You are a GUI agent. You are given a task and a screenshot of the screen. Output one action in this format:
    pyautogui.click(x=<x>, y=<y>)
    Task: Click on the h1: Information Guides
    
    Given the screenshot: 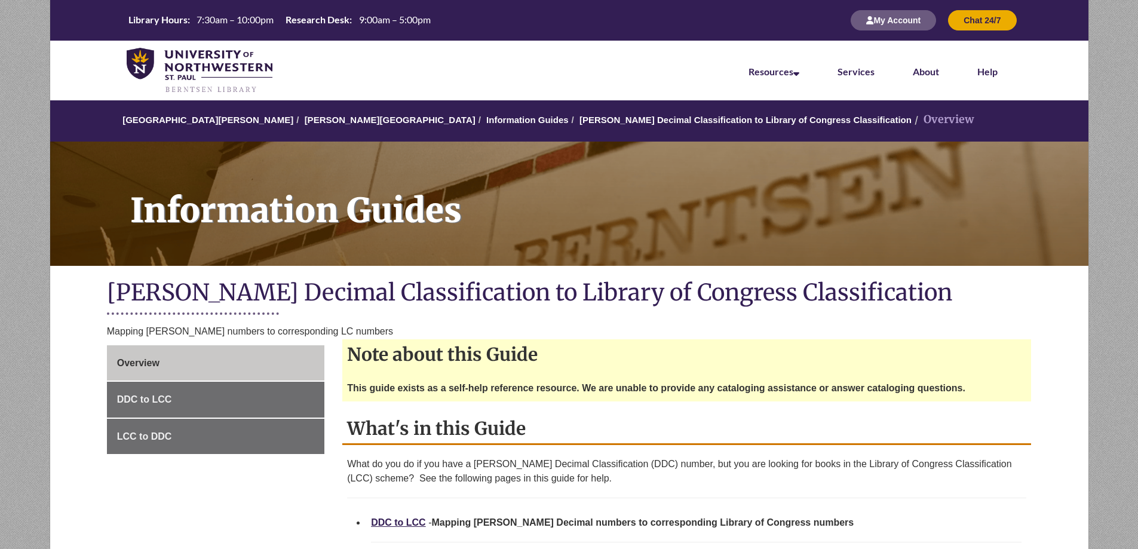 What is the action you would take?
    pyautogui.click(x=603, y=196)
    